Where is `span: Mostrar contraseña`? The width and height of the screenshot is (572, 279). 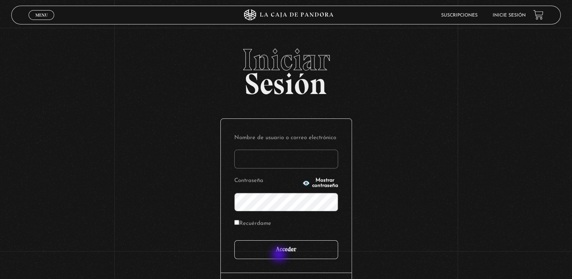
span: Mostrar contraseña is located at coordinates (325, 183).